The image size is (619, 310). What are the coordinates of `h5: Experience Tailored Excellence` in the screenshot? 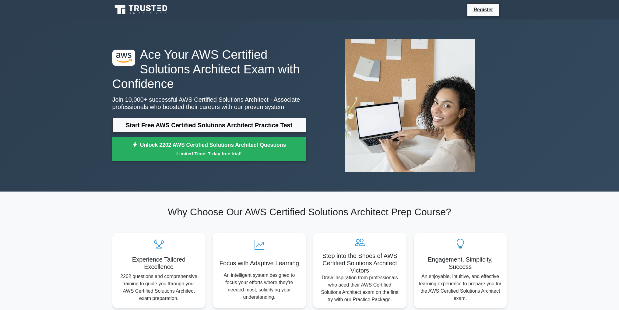 It's located at (159, 263).